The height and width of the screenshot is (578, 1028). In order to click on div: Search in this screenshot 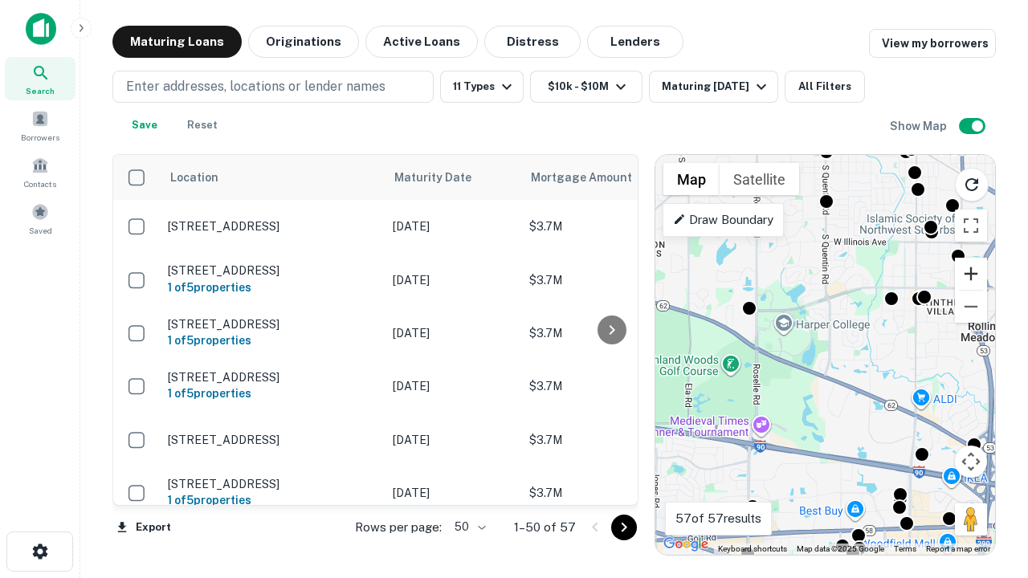, I will do `click(40, 79)`.